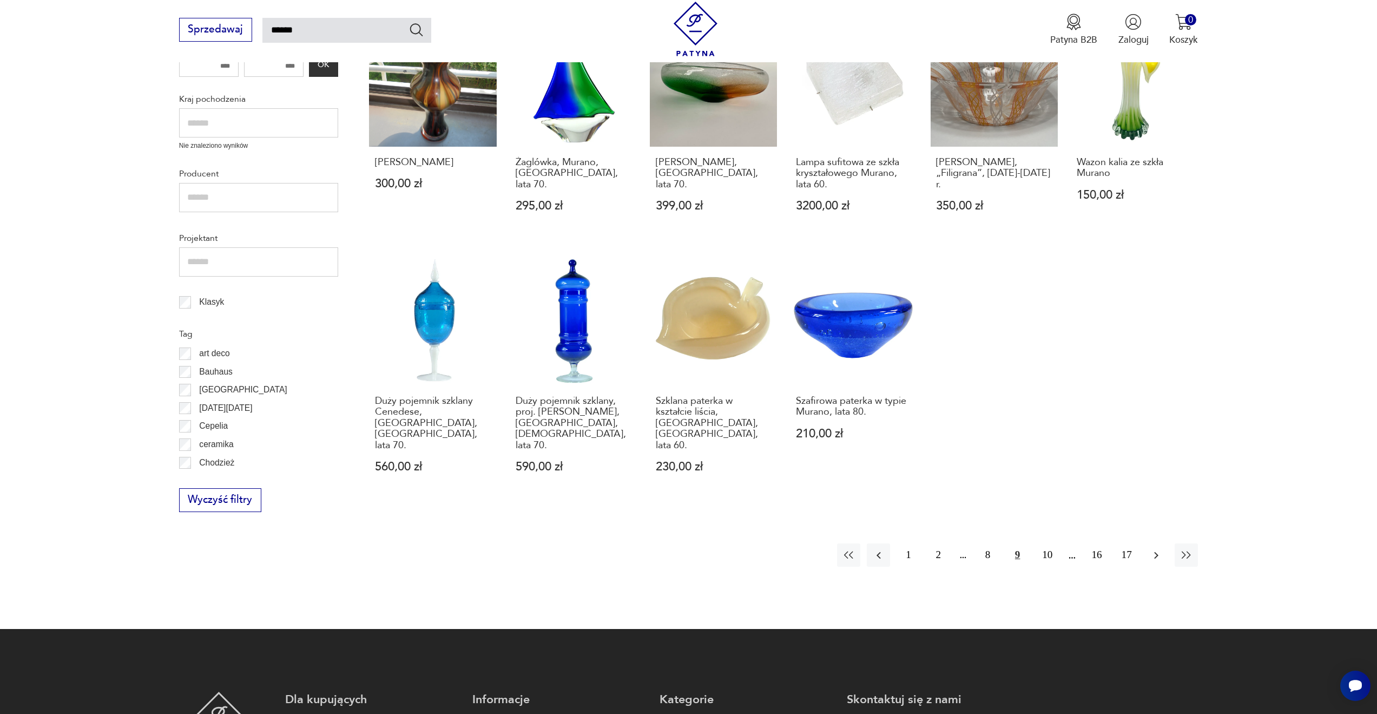  I want to click on p: Ćmielów, so click(215, 480).